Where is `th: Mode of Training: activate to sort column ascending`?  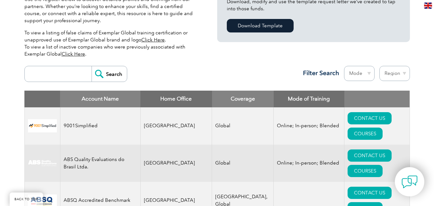
th: Mode of Training: activate to sort column ascending is located at coordinates (309, 99).